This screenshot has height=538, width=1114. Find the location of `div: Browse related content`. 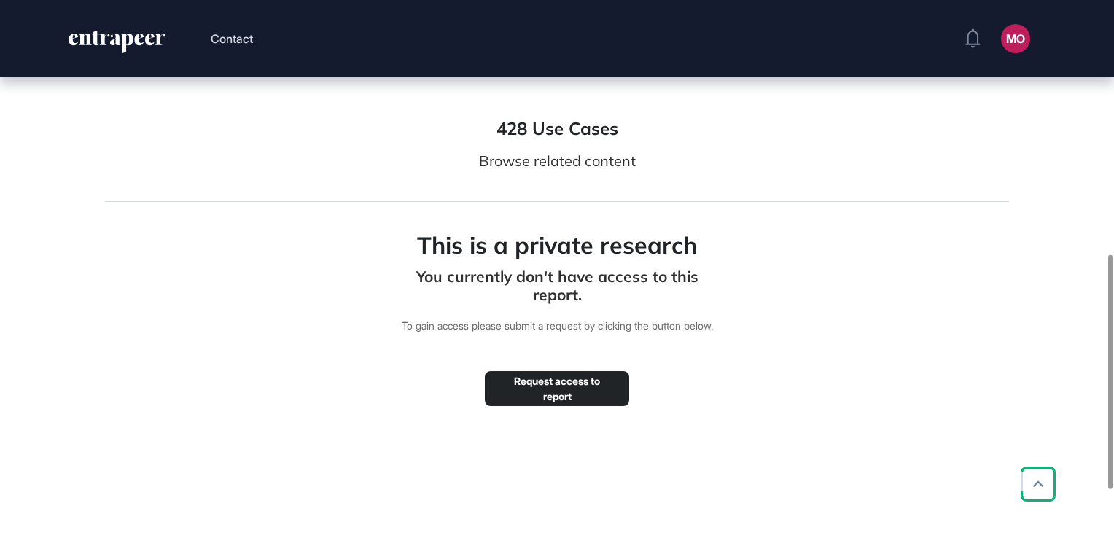

div: Browse related content is located at coordinates (557, 161).